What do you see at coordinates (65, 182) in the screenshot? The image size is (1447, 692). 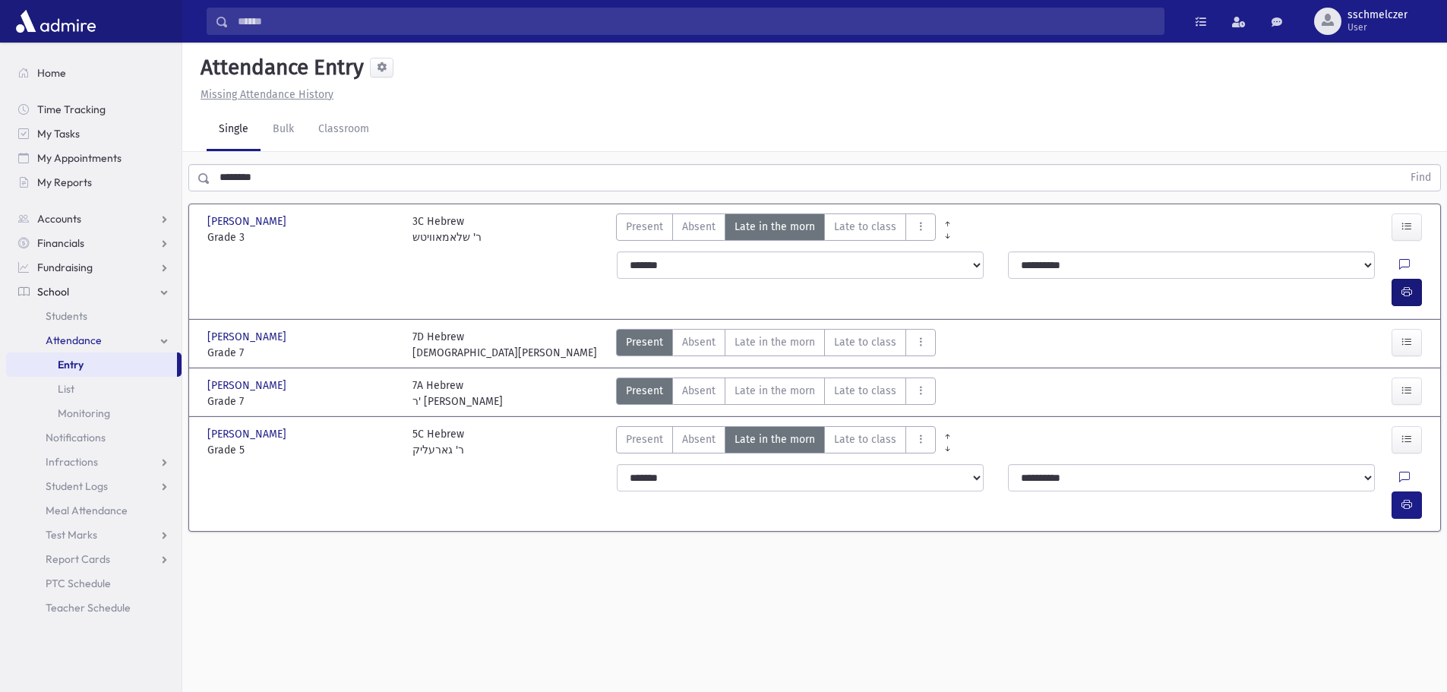 I see `span: My Reports` at bounding box center [65, 182].